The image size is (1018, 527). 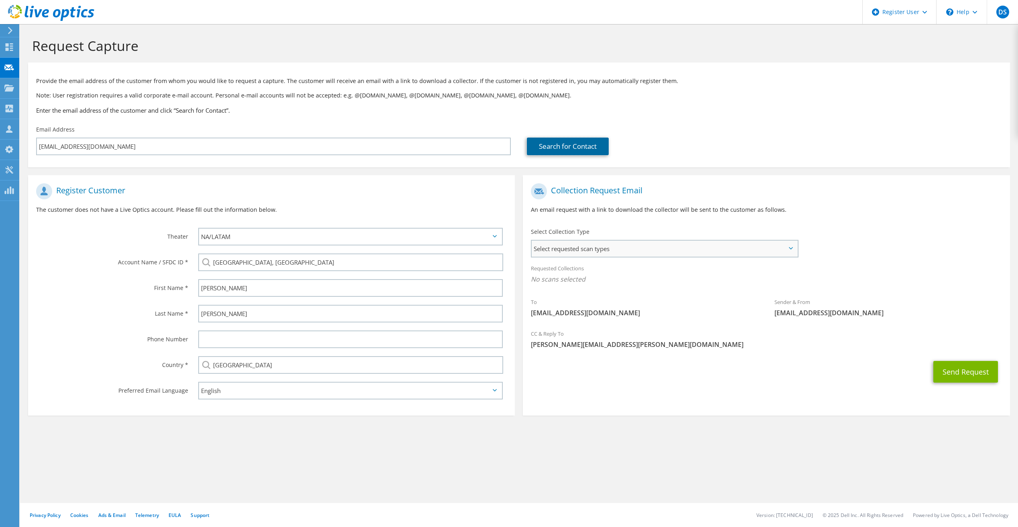 I want to click on label: First Name *, so click(x=112, y=286).